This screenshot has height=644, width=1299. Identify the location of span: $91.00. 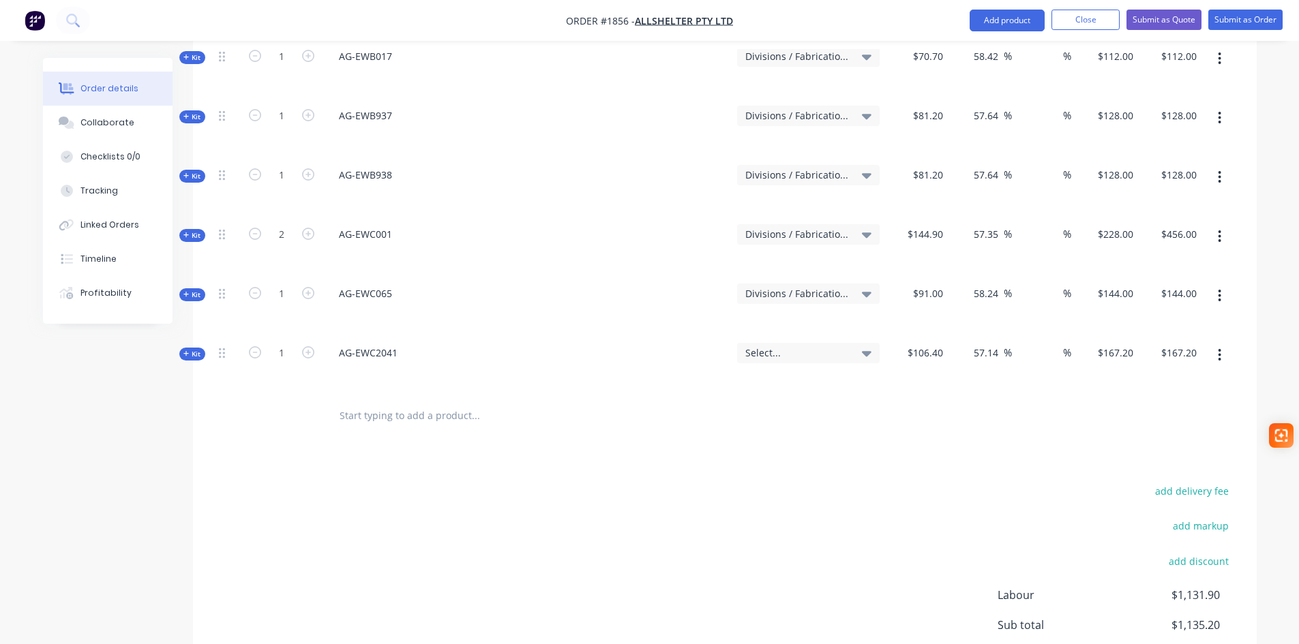
(917, 293).